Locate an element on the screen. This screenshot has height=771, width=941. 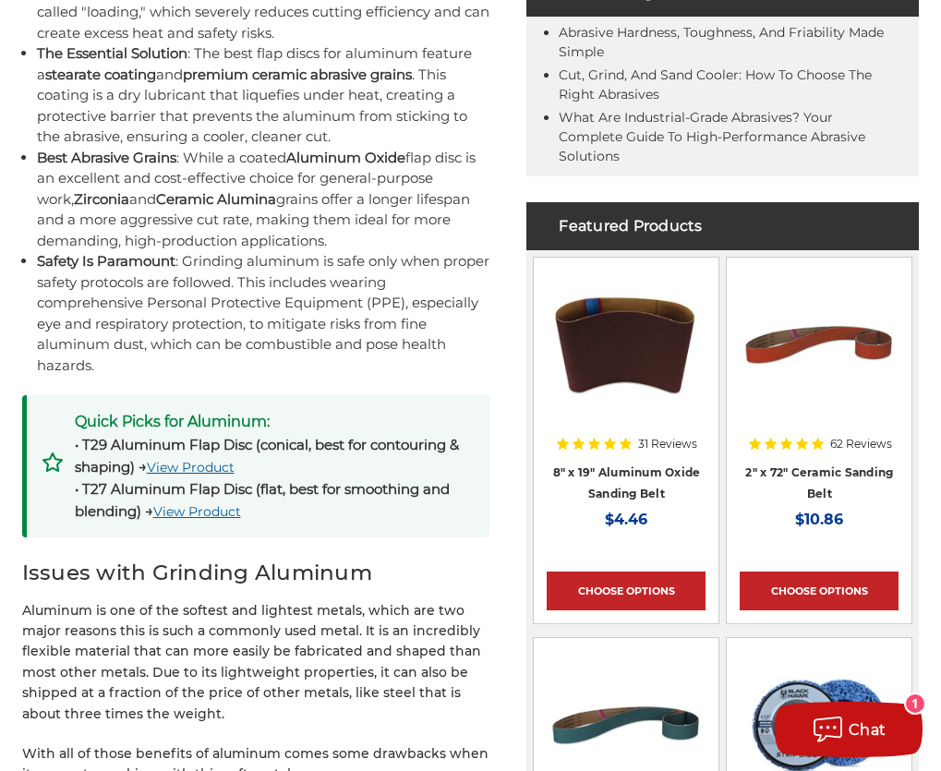
a: aluminum oxide 8x19 sanding belt is located at coordinates (626, 375).